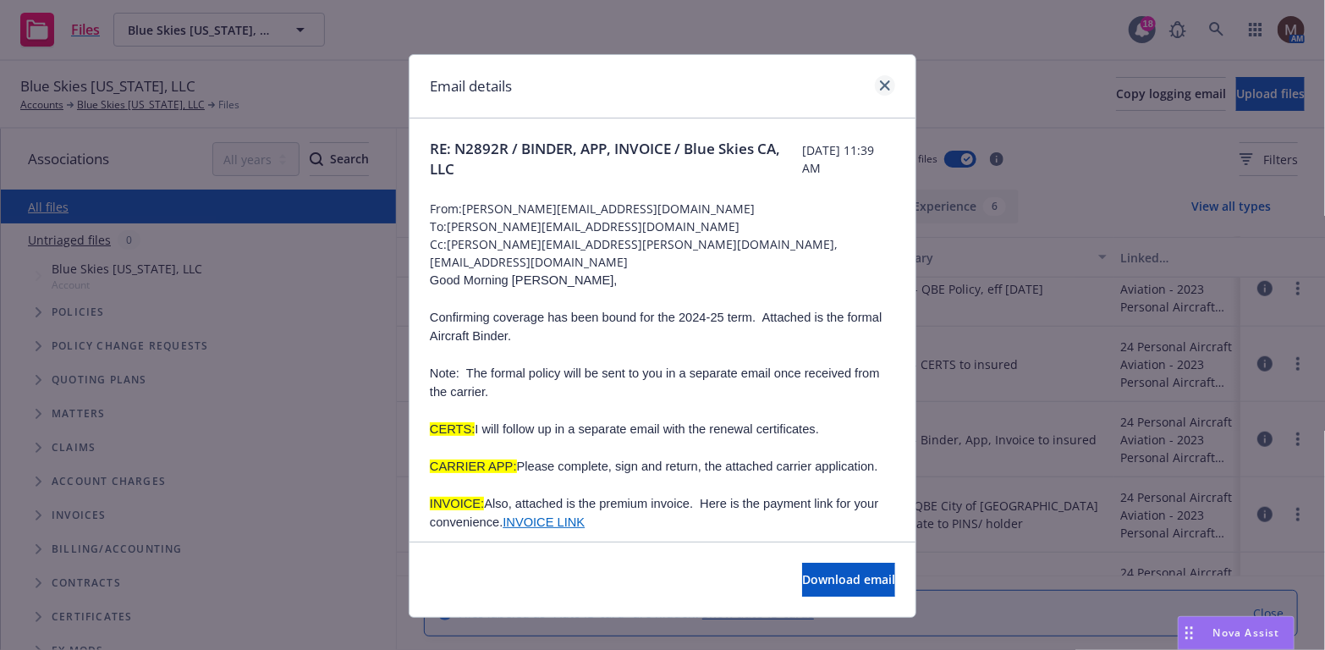 Image resolution: width=1325 pixels, height=650 pixels. What do you see at coordinates (473, 466) in the screenshot?
I see `span: CARRIER APP:` at bounding box center [473, 466].